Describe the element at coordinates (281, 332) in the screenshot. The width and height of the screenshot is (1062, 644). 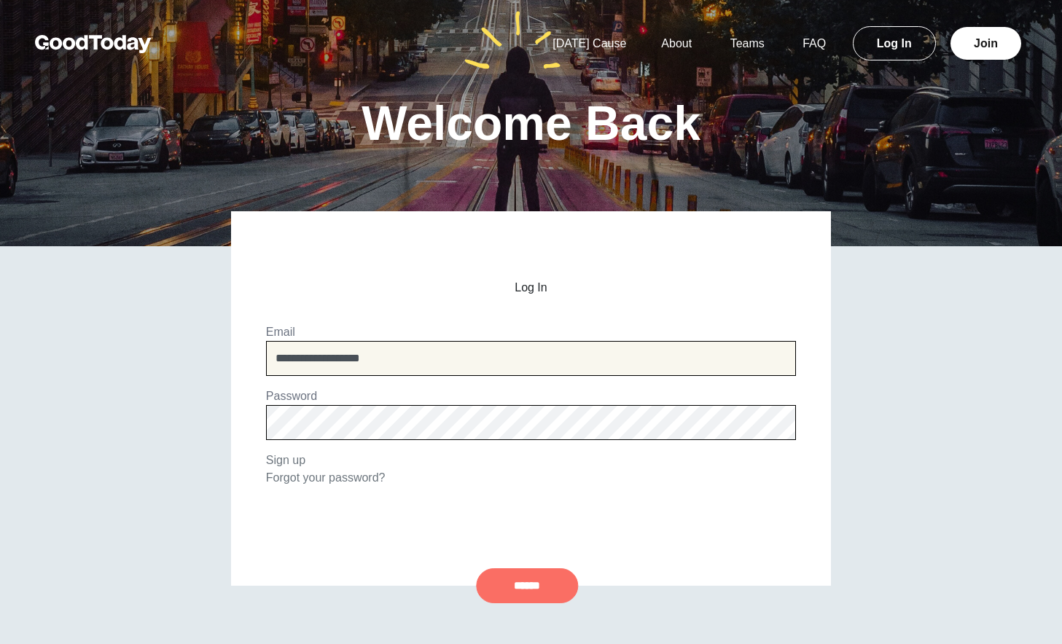
I see `label: Email` at that location.